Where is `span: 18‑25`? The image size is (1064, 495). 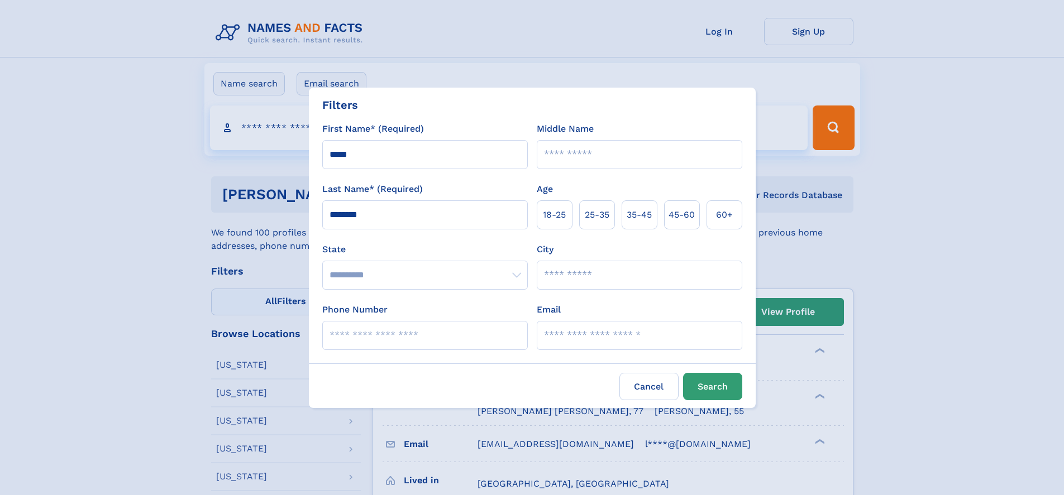 span: 18‑25 is located at coordinates (554, 215).